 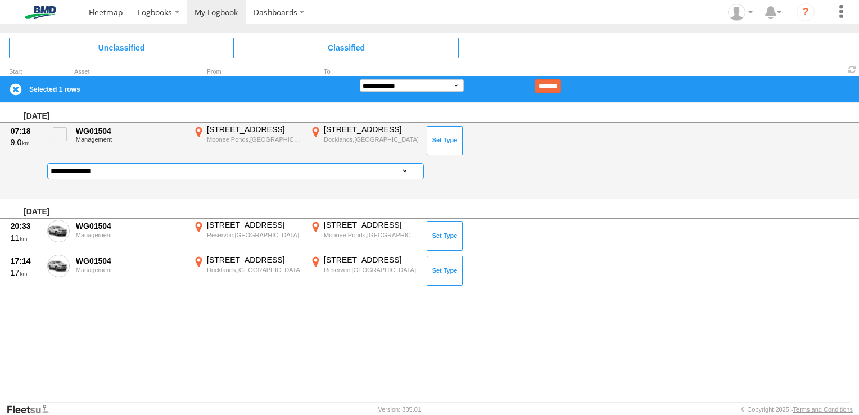 What do you see at coordinates (26, 131) in the screenshot?
I see `div: 07:18` at bounding box center [26, 131].